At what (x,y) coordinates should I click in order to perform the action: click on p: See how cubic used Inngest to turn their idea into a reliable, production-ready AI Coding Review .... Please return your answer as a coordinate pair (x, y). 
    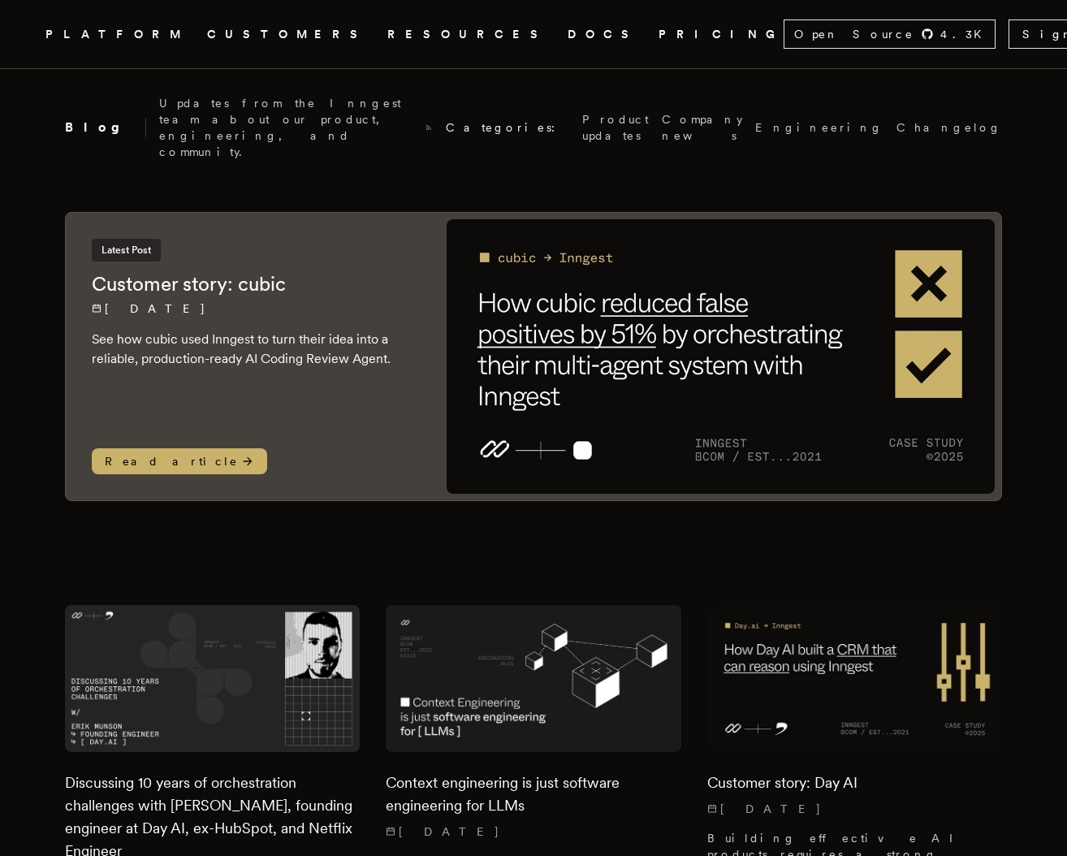
    Looking at the image, I should click on (252, 349).